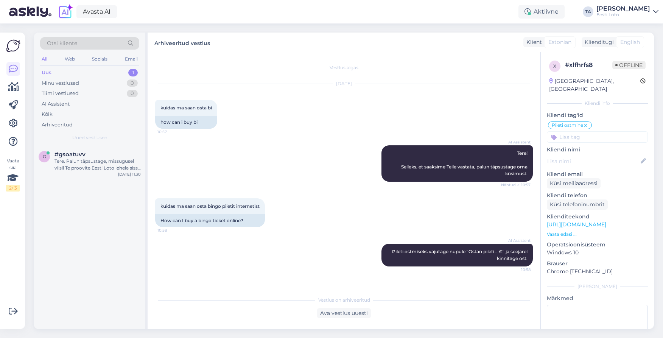  I want to click on div: # xlfhrfs8, so click(588, 65).